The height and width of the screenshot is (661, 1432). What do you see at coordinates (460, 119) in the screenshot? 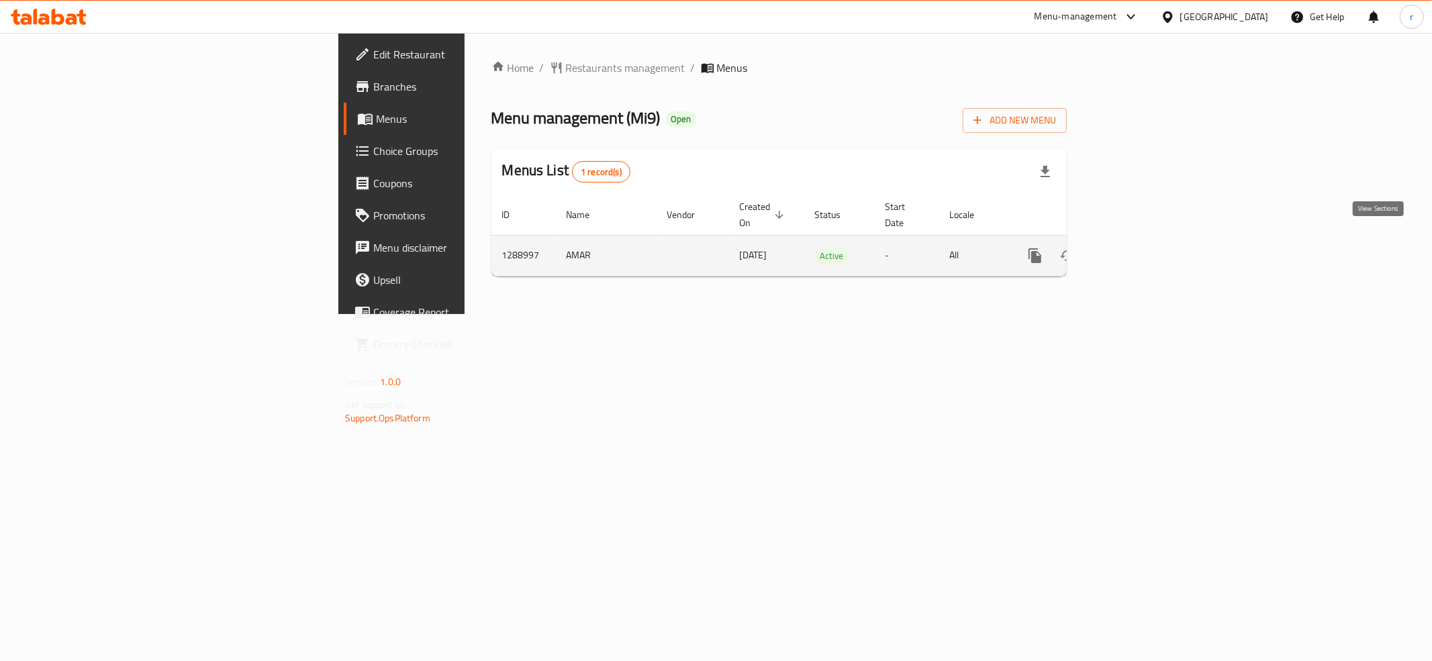
I see `a: Menus` at bounding box center [460, 119].